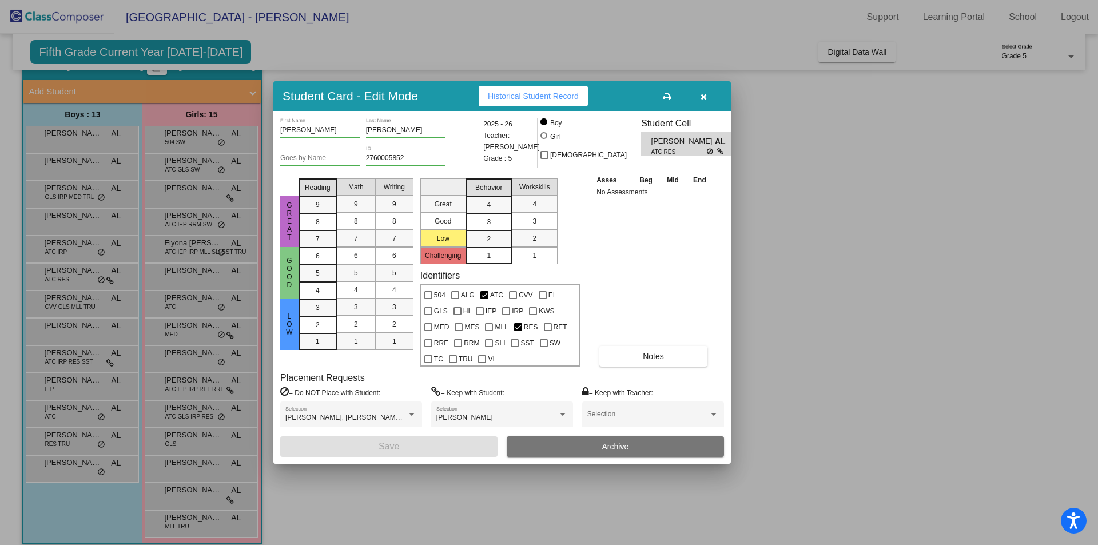  I want to click on span: 2025 - 26, so click(497, 124).